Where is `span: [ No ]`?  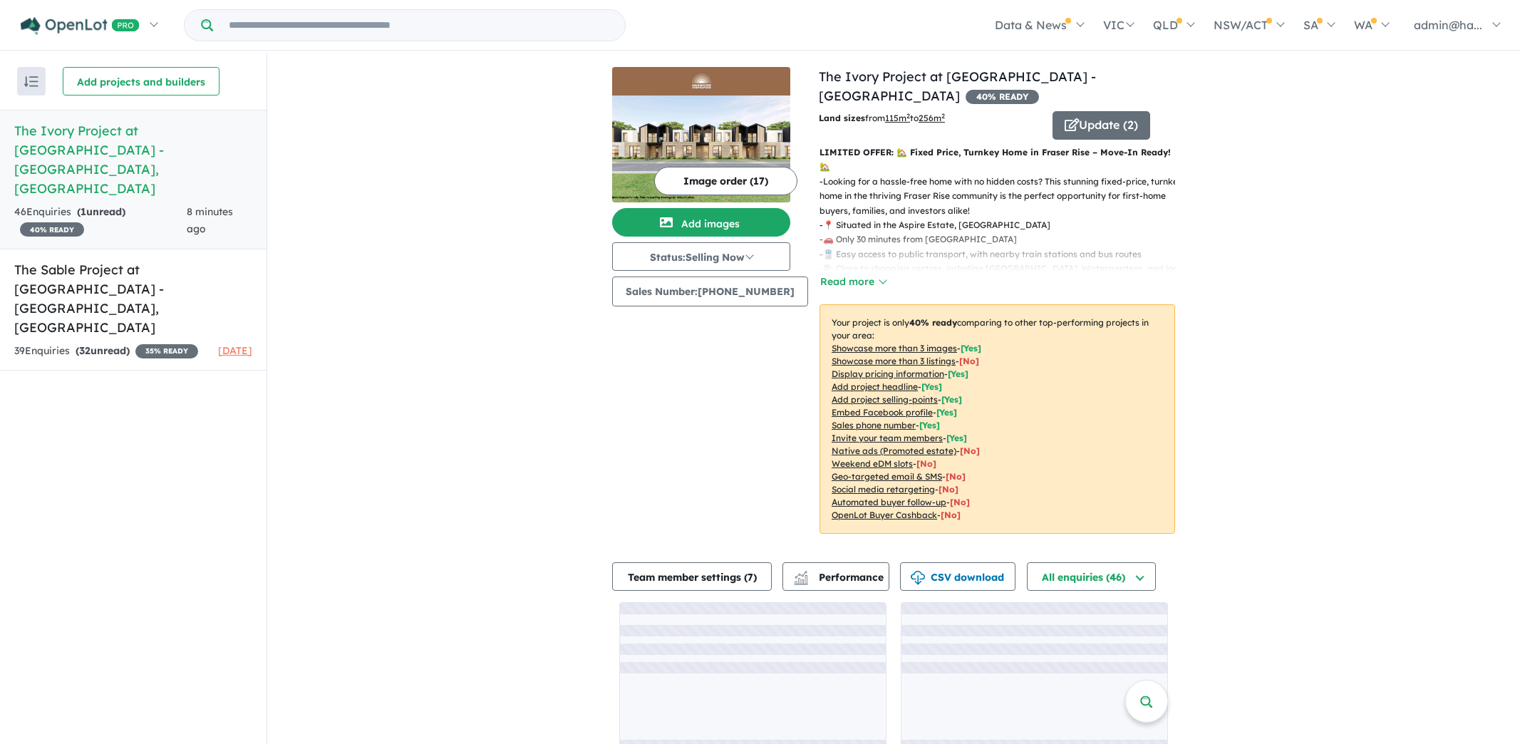
span: [ No ] is located at coordinates (969, 361).